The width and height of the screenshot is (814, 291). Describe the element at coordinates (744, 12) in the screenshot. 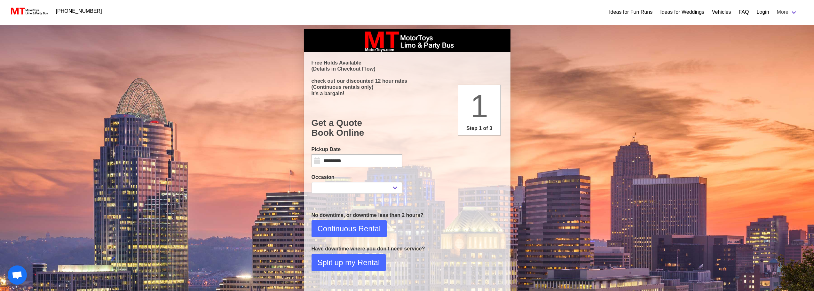

I see `a: FAQ` at that location.